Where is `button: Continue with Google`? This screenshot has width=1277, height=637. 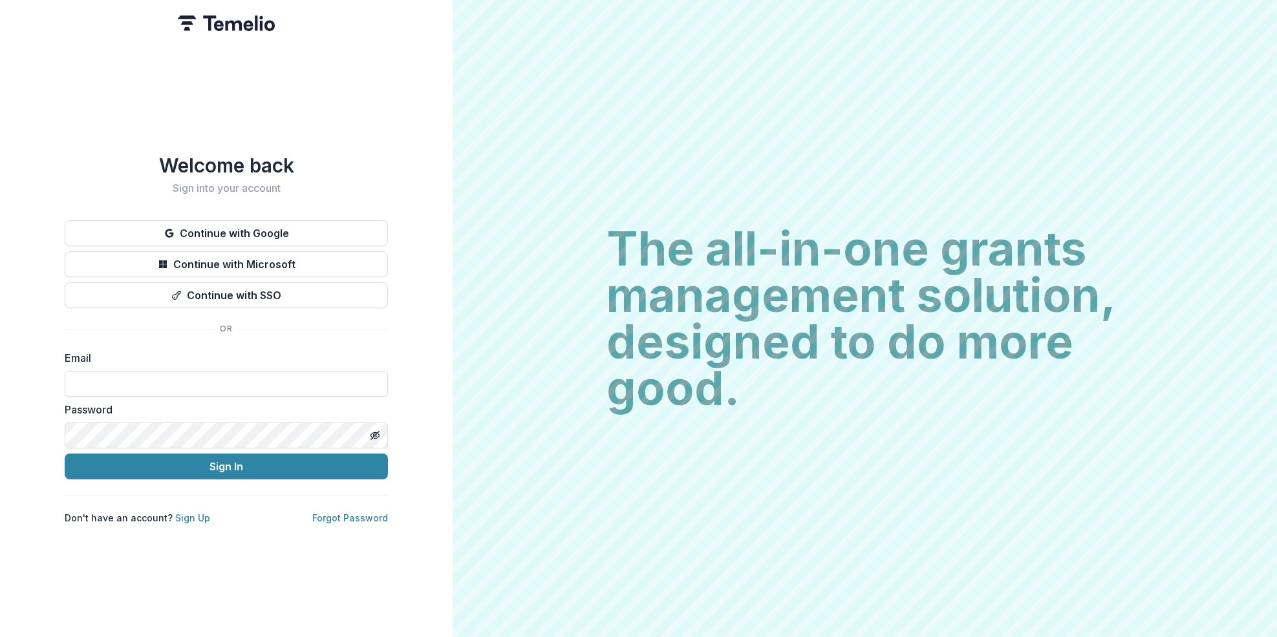 button: Continue with Google is located at coordinates (226, 233).